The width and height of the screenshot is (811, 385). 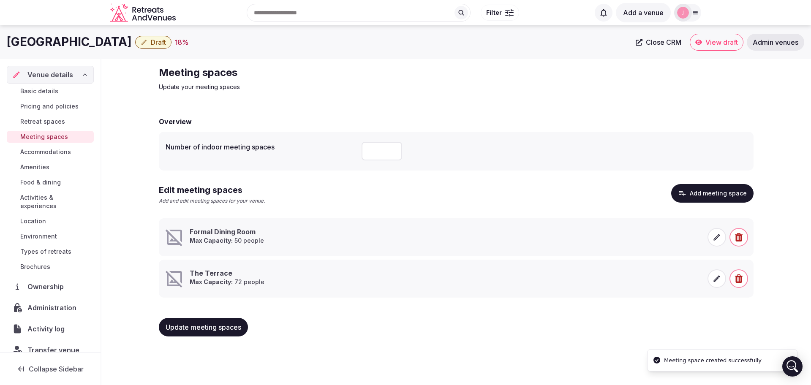 What do you see at coordinates (43, 122) in the screenshot?
I see `span: Retreat spaces` at bounding box center [43, 122].